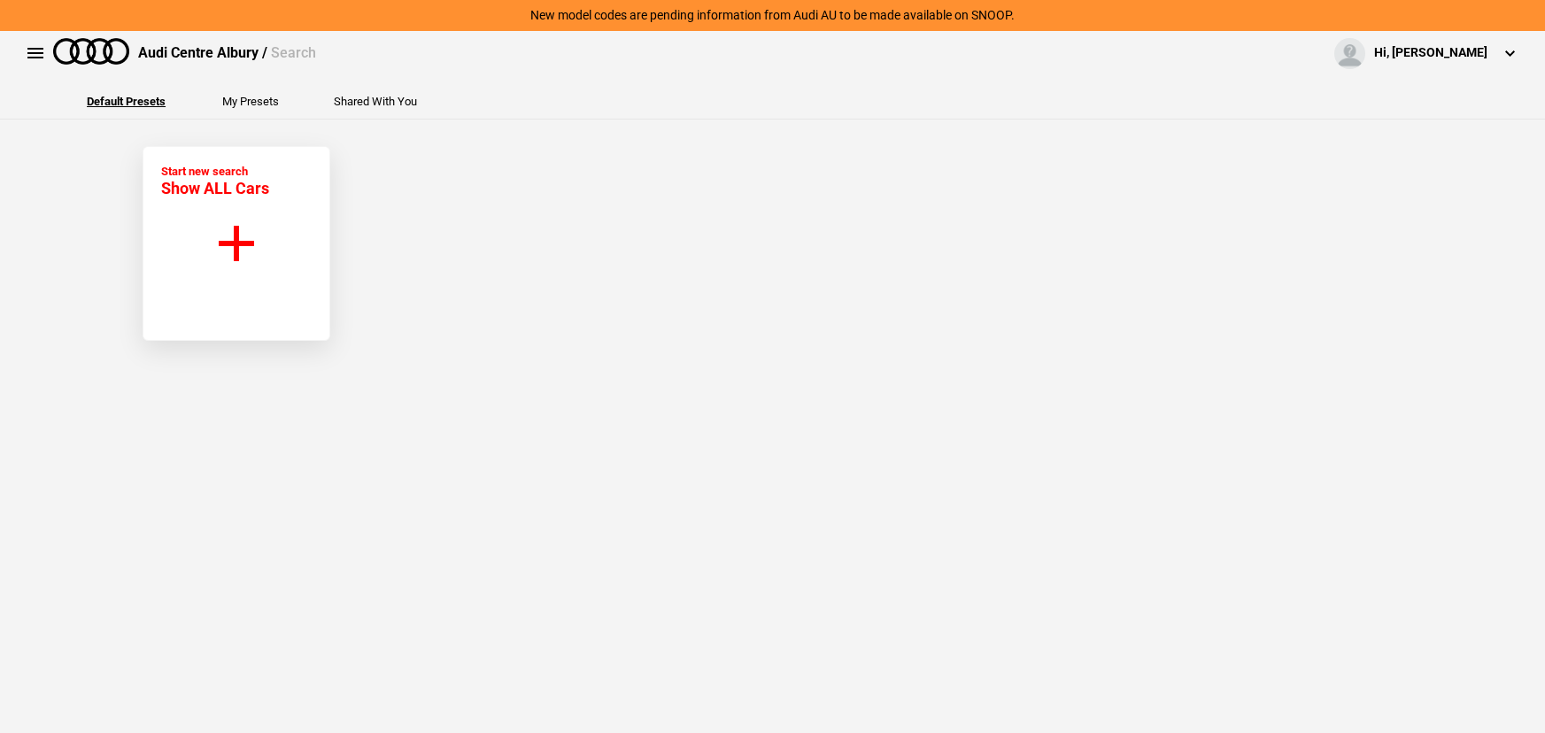 Image resolution: width=1545 pixels, height=733 pixels. I want to click on img: audi.png, so click(91, 51).